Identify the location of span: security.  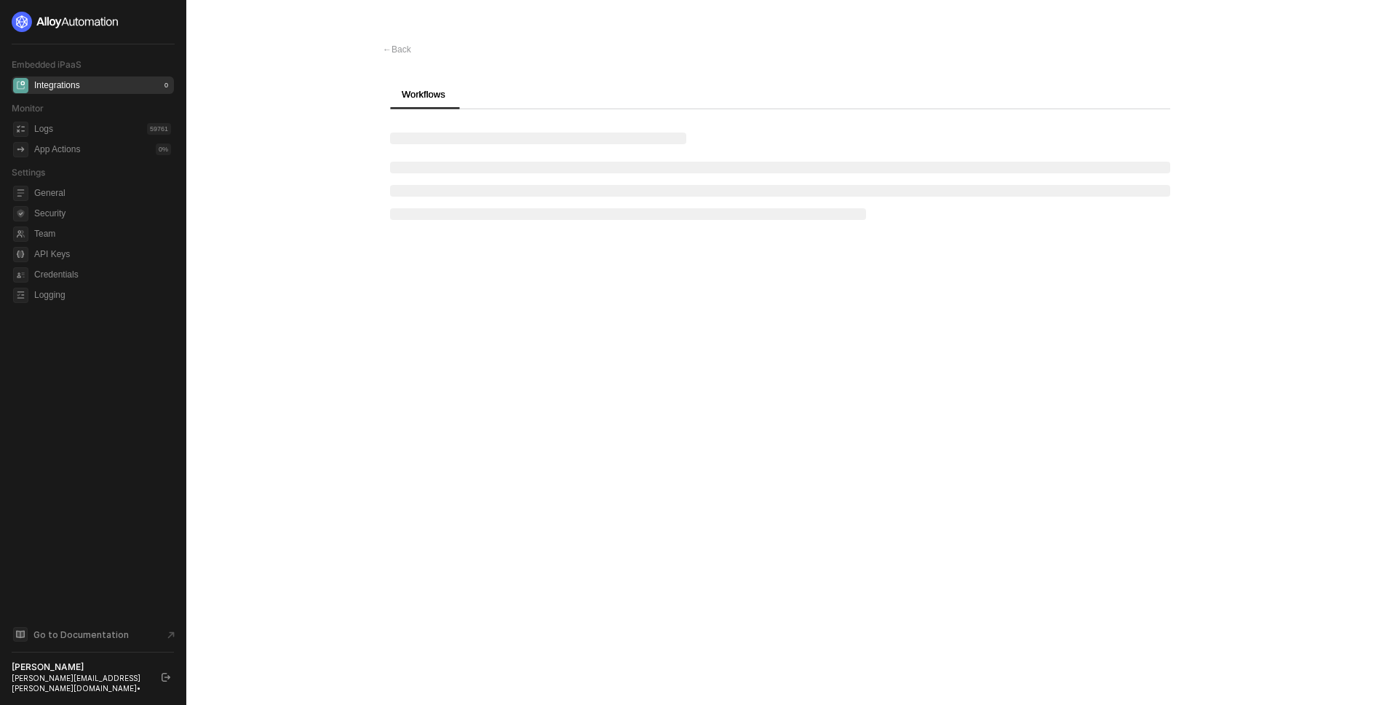
(20, 213).